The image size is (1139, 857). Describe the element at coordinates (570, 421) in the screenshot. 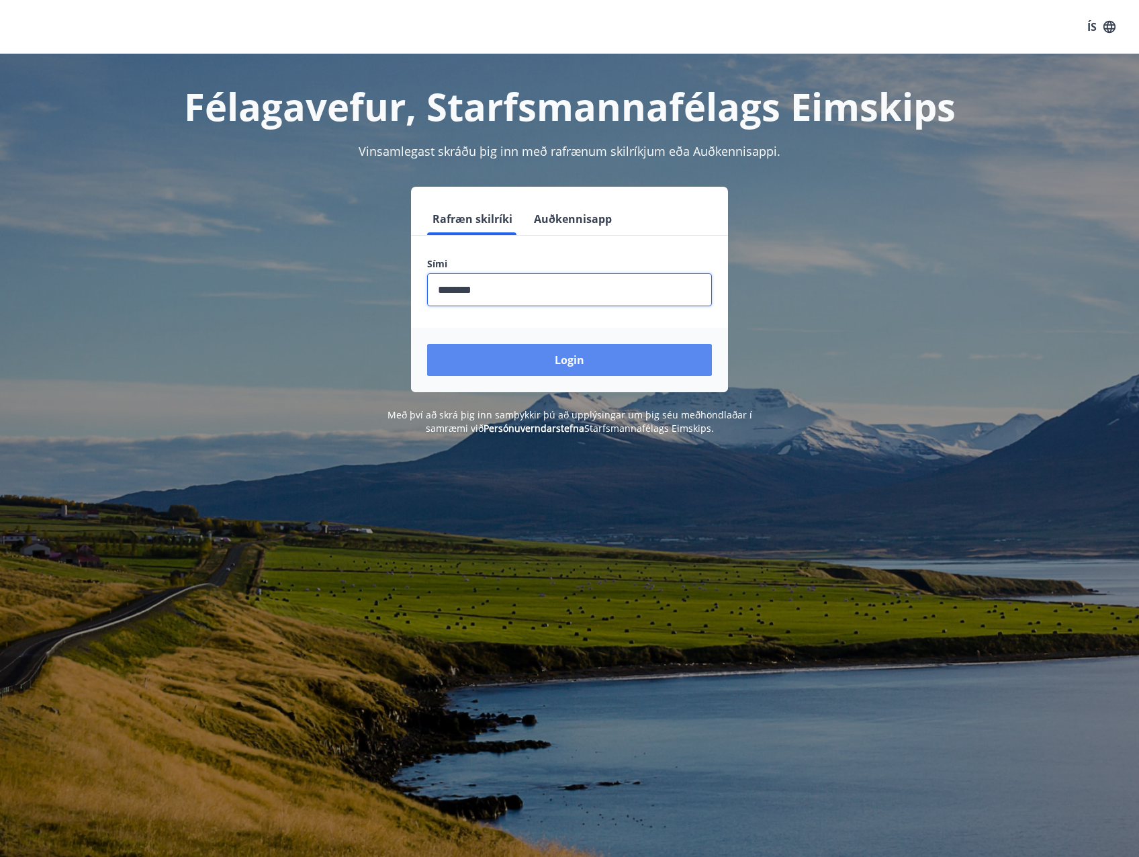

I see `span: Með því að skrá þig inn samþykkir þú að upplýsingar um þig séu meðhöndlaðar í samræmi við Starfsm...` at that location.